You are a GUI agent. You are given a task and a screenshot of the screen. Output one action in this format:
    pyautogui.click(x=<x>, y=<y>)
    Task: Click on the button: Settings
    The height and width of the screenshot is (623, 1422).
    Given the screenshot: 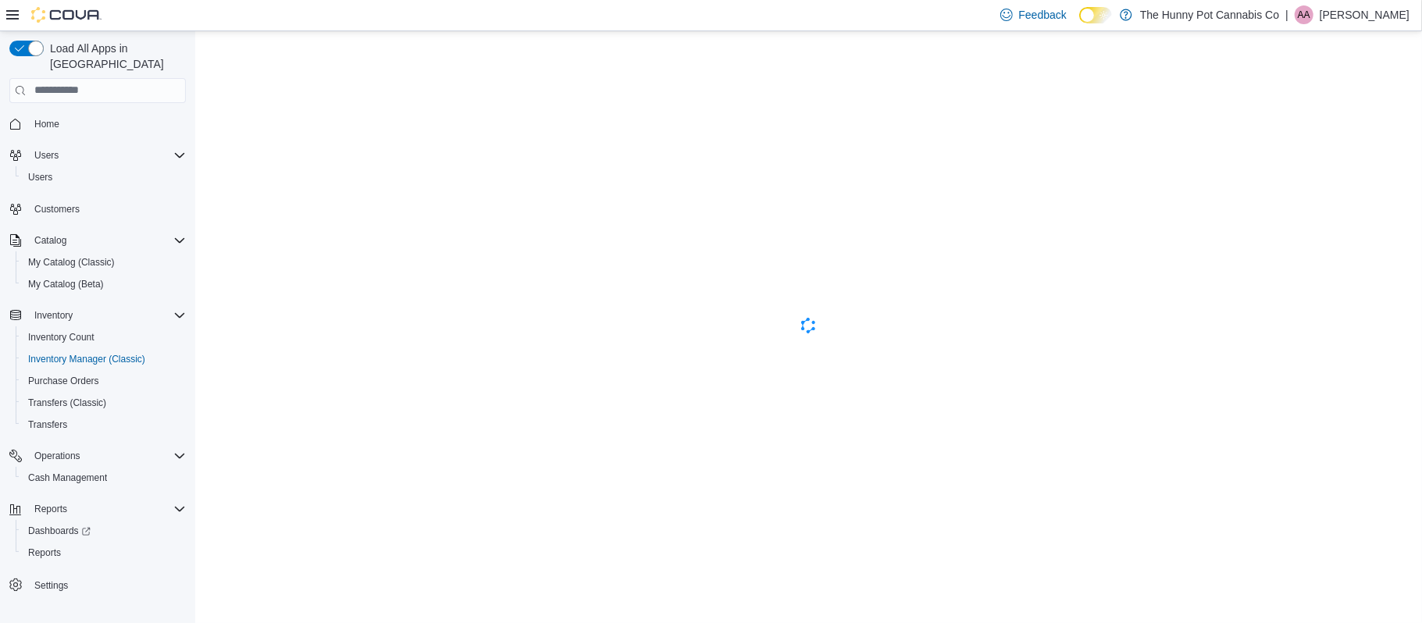 What is the action you would take?
    pyautogui.click(x=98, y=584)
    